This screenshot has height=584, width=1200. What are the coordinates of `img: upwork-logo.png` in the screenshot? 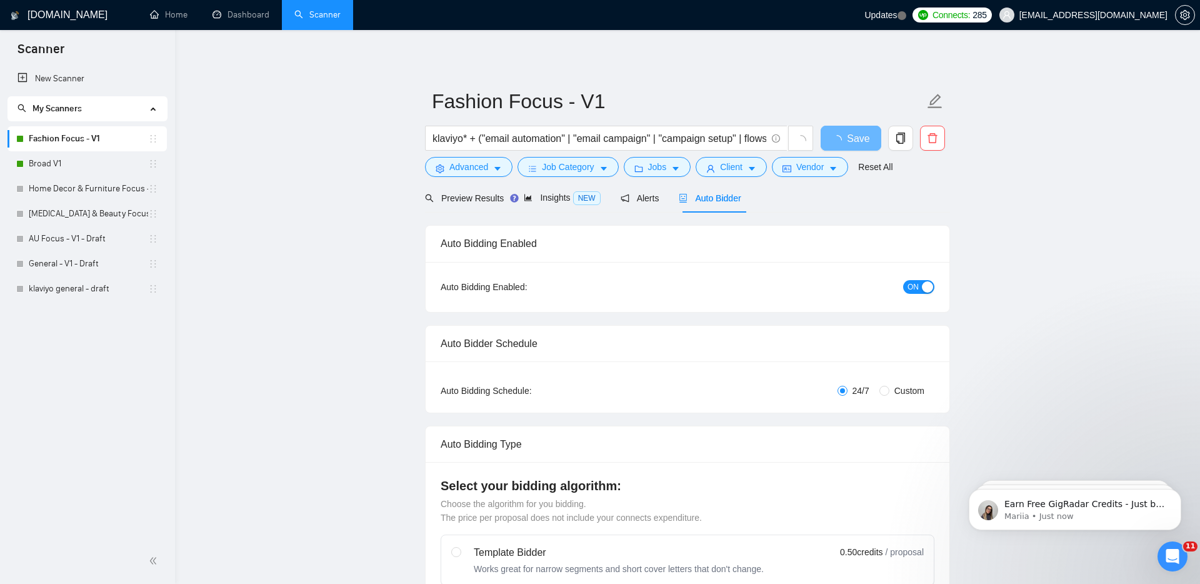 It's located at (923, 15).